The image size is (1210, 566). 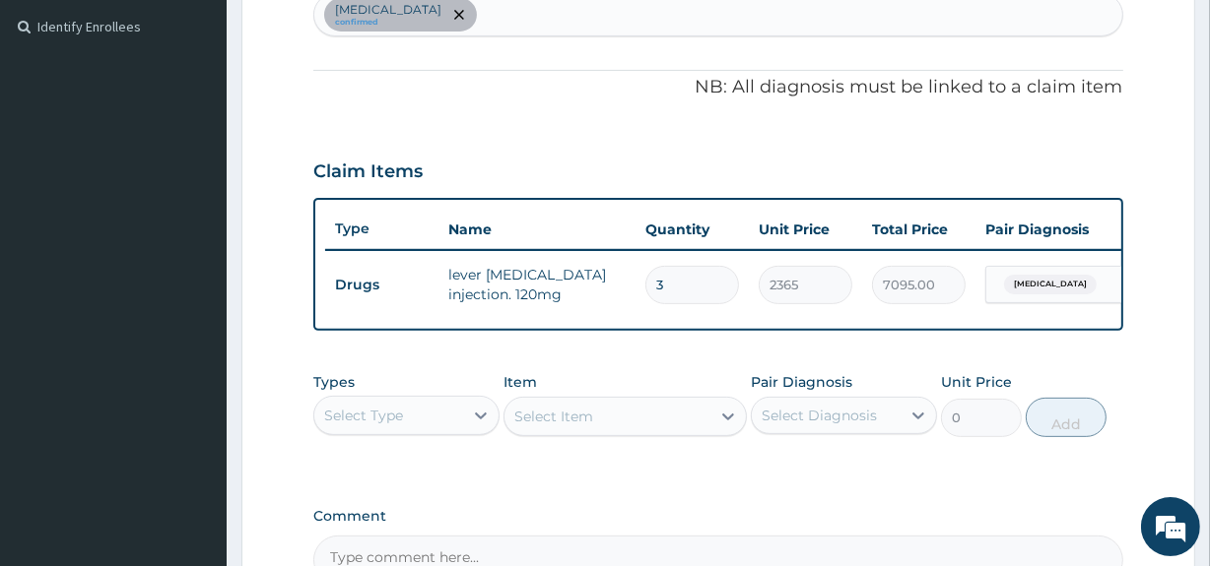 I want to click on div: Chat with us now, so click(x=217, y=123).